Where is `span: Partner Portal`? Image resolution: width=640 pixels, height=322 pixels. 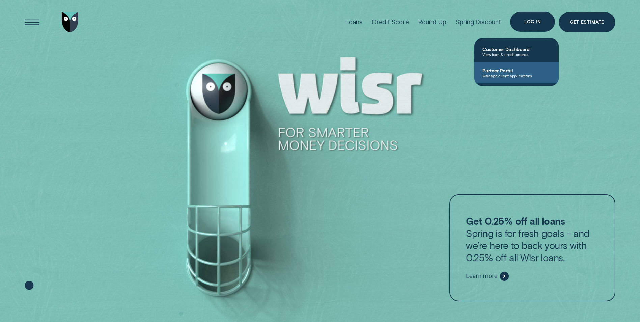
span: Partner Portal is located at coordinates (516, 70).